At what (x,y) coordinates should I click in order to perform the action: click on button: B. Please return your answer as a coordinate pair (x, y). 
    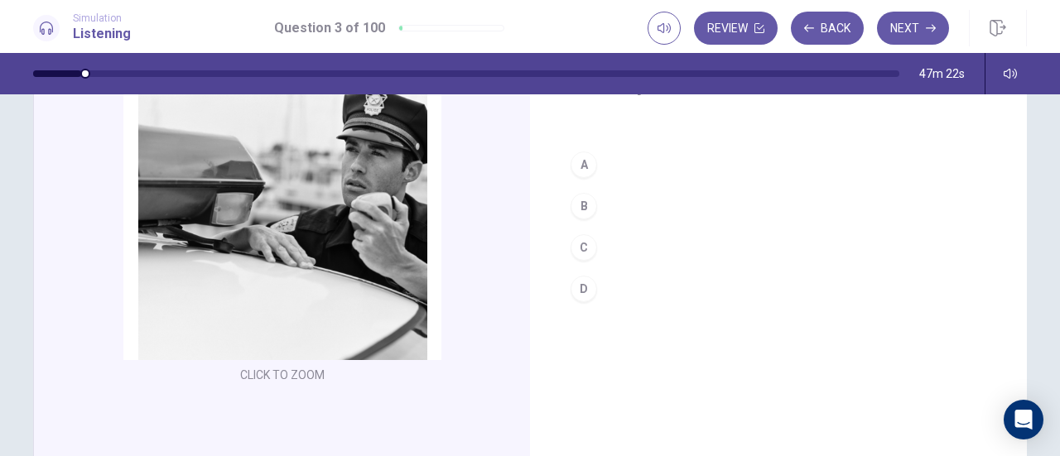
    Looking at the image, I should click on (778, 206).